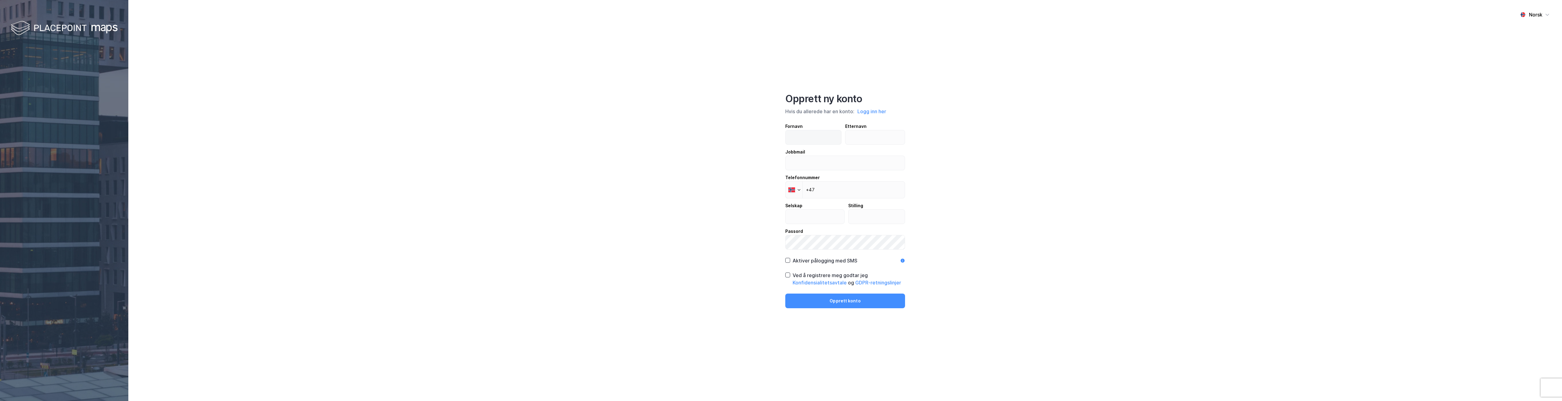  What do you see at coordinates (845, 112) in the screenshot?
I see `div: Hvis du allerede har en konto:` at bounding box center [845, 112].